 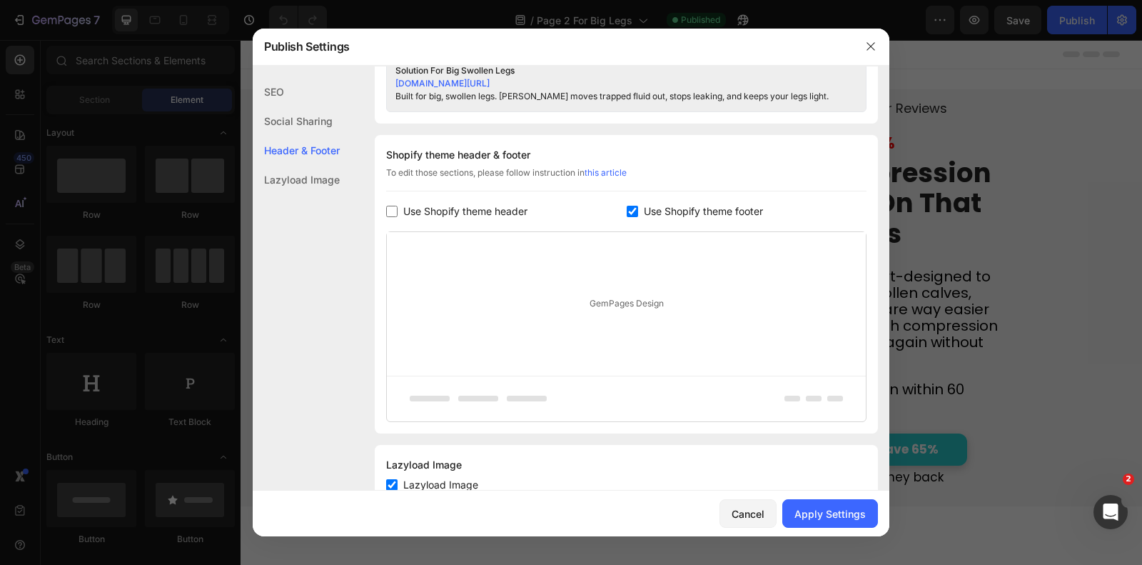 What do you see at coordinates (615, 71) in the screenshot?
I see `div: Solution For Big Swollen Legs` at bounding box center [615, 71].